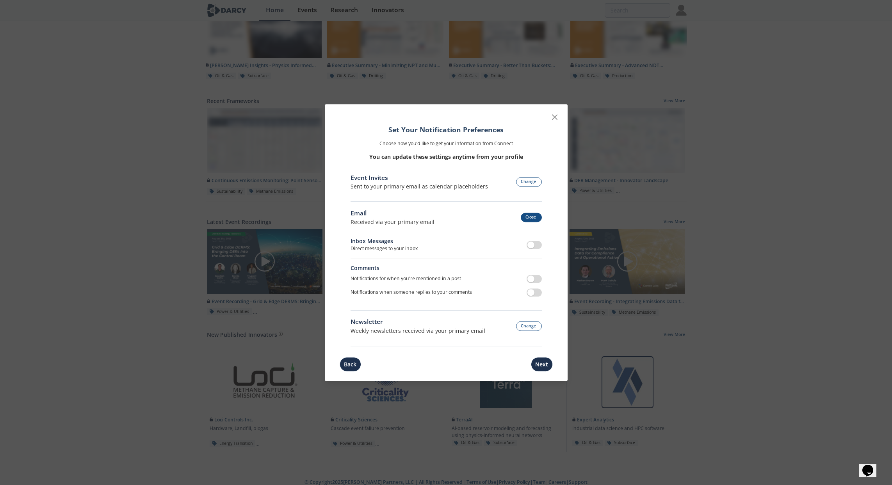 This screenshot has height=485, width=892. I want to click on div: Event Invites, so click(419, 178).